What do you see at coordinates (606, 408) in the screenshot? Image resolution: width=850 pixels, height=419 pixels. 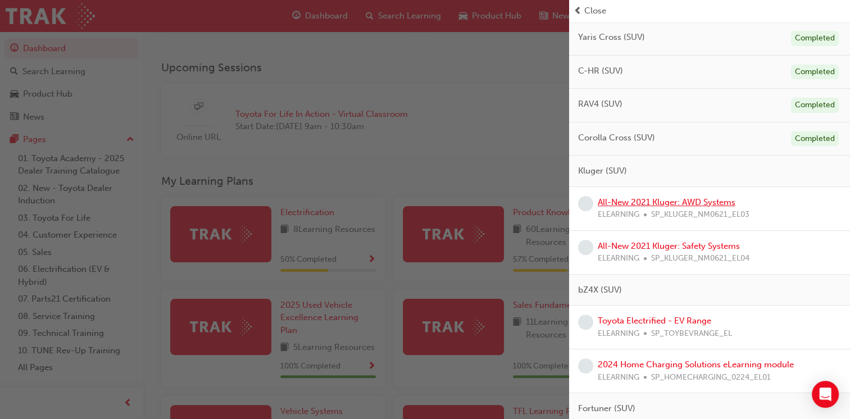 I see `span: Fortuner (SUV)` at bounding box center [606, 408].